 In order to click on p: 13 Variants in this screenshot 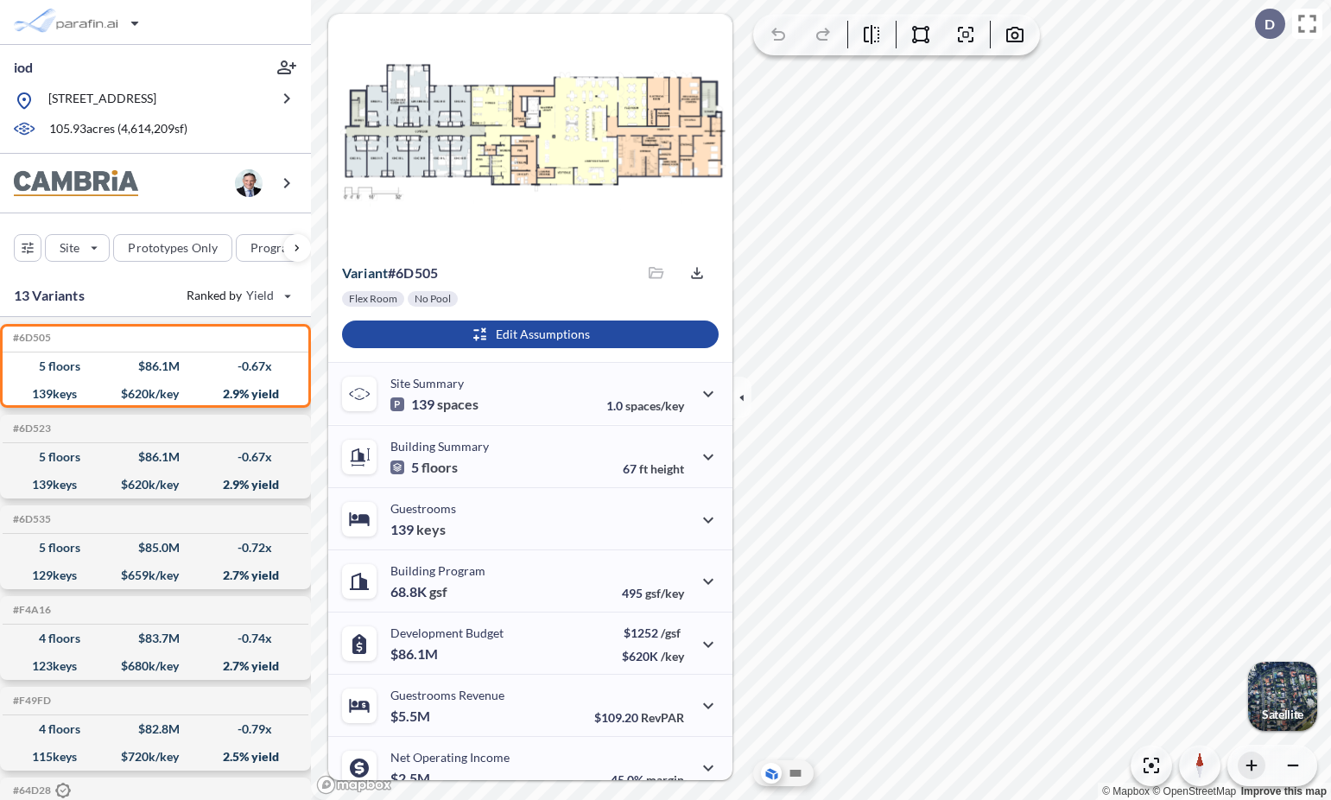, I will do `click(49, 295)`.